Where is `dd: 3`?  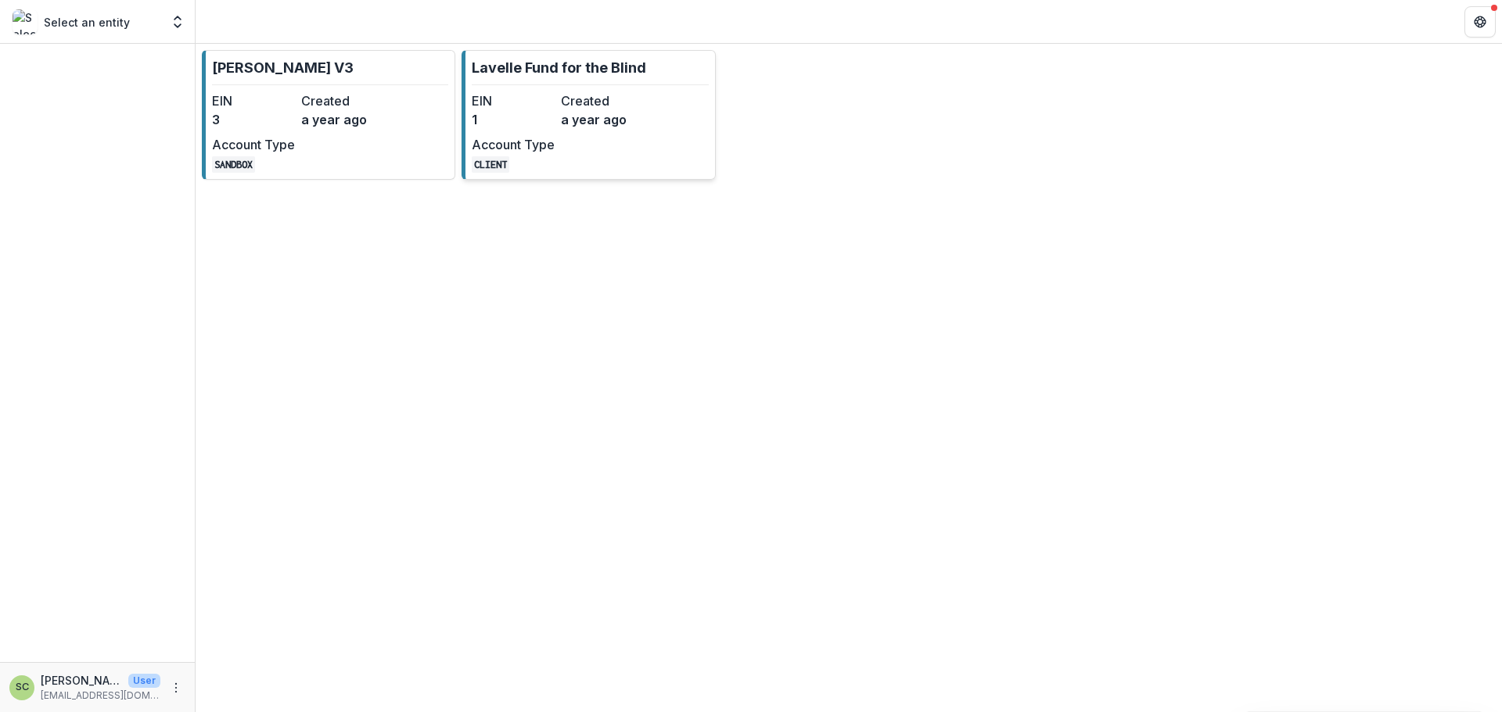 dd: 3 is located at coordinates (253, 120).